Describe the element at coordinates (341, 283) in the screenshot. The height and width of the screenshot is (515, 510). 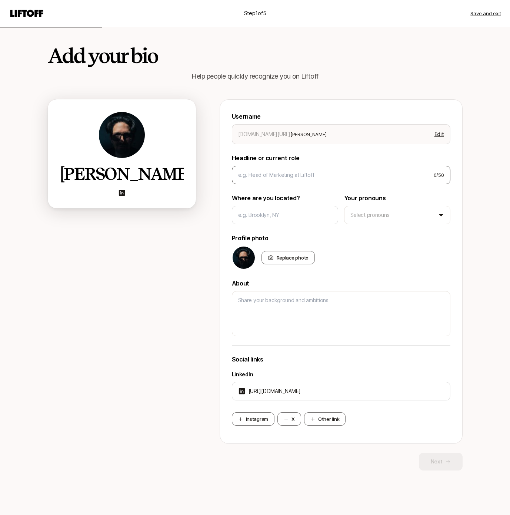
I see `p: About` at that location.